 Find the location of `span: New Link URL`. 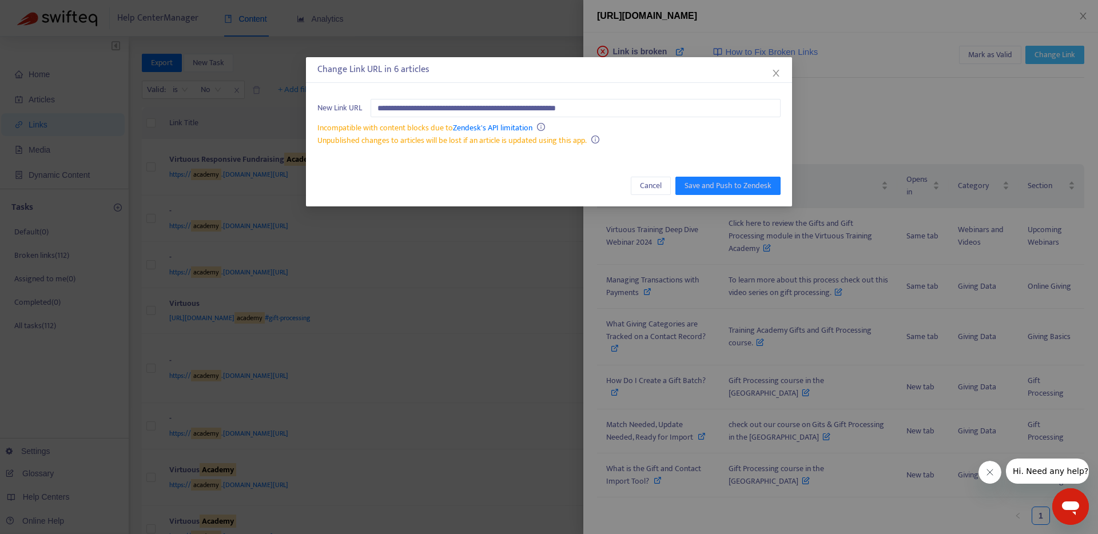

span: New Link URL is located at coordinates (340, 108).